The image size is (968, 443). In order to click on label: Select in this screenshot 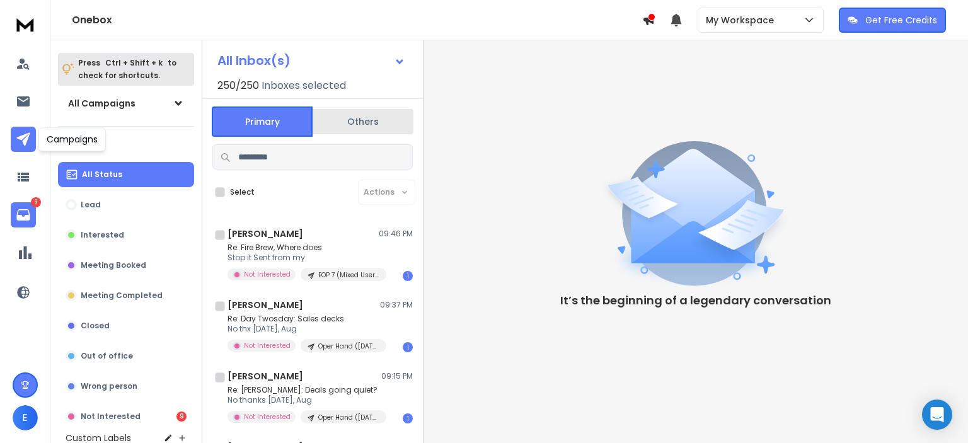, I will do `click(242, 192)`.